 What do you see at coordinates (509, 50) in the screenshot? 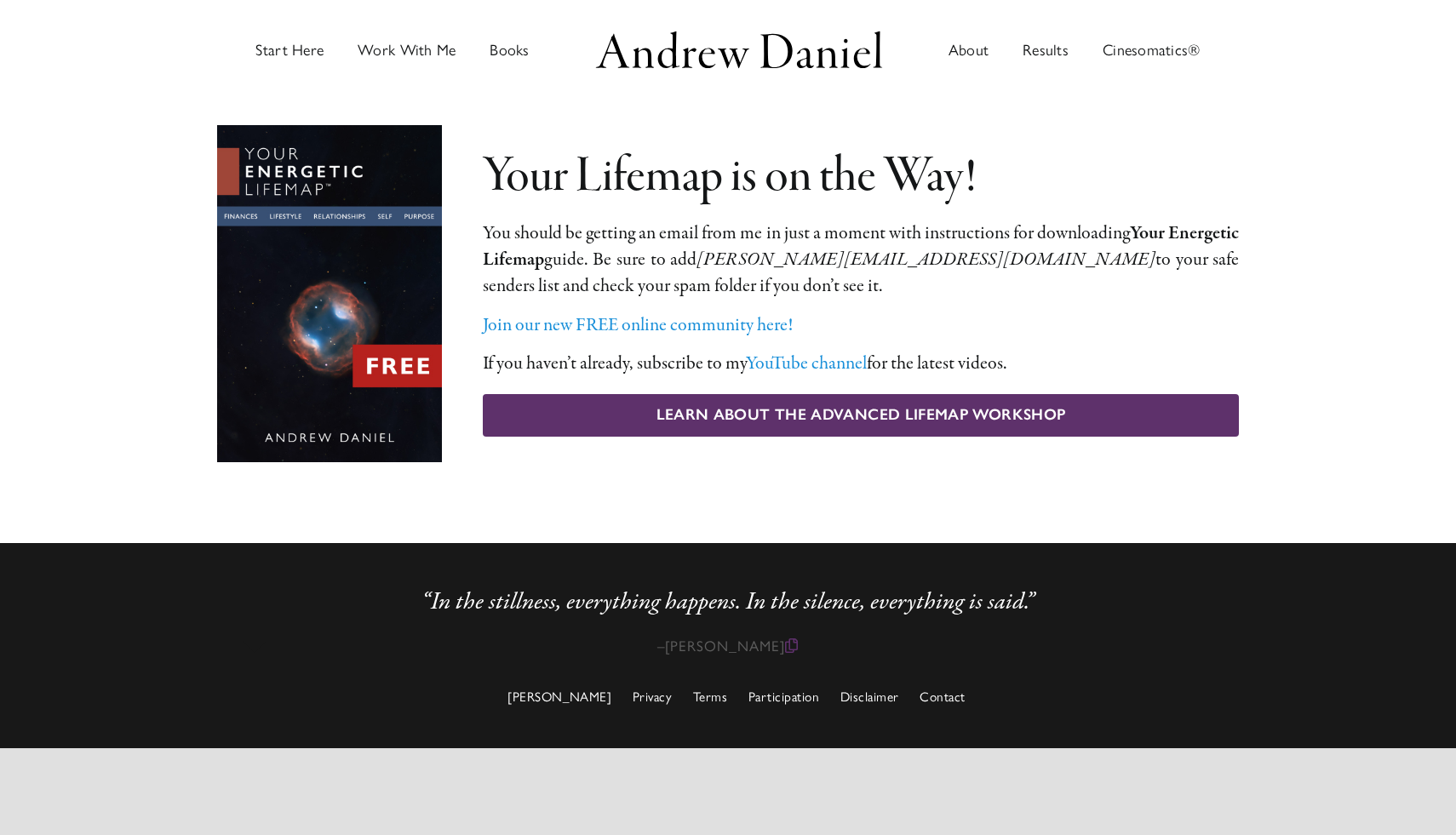
I see `span: Books` at bounding box center [509, 50].